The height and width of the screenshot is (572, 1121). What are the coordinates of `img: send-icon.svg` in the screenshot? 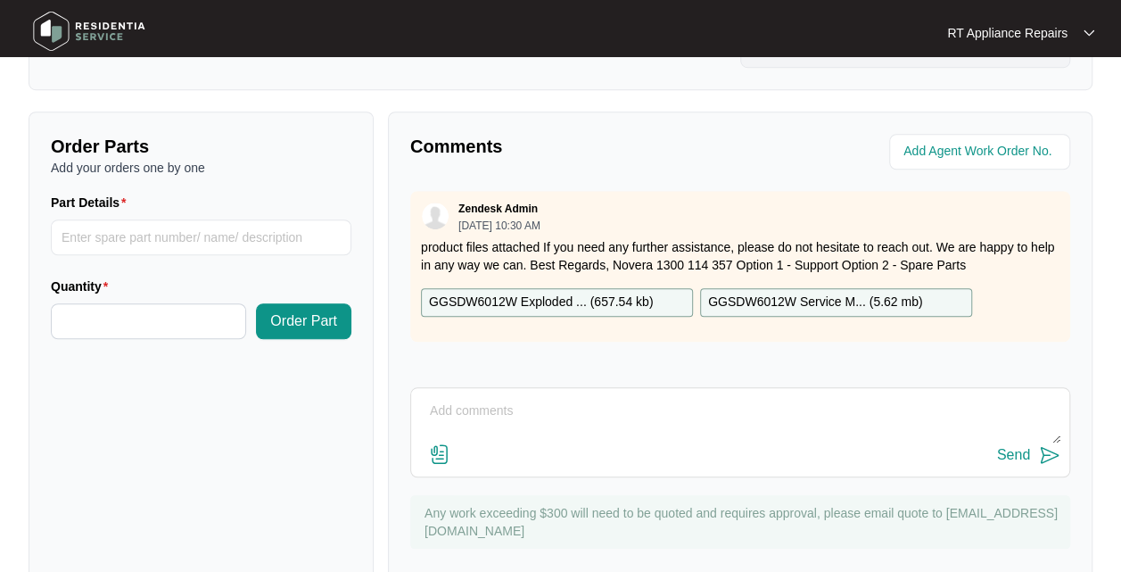 It's located at (1049, 455).